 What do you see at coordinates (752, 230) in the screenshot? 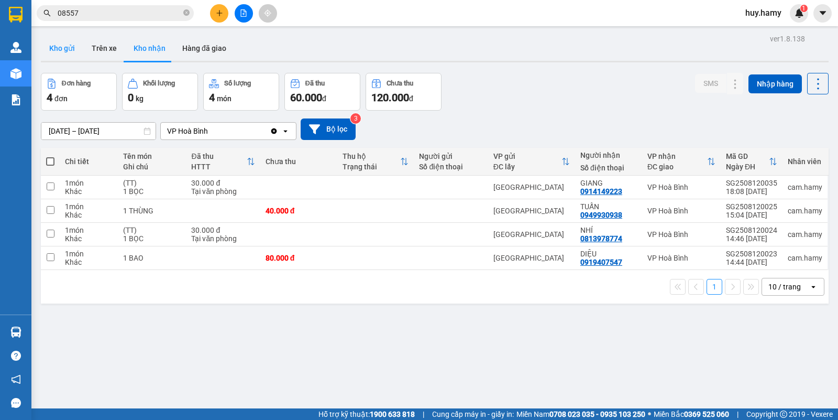
I see `div: SG2508120024` at bounding box center [752, 230].